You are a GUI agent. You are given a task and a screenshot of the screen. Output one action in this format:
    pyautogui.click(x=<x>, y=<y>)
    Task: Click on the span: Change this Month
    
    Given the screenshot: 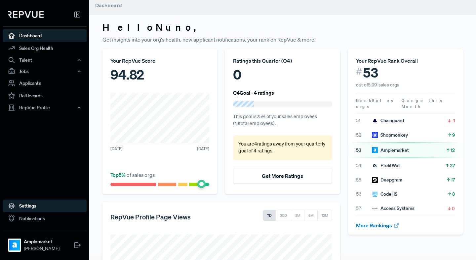 What is the action you would take?
    pyautogui.click(x=422, y=103)
    